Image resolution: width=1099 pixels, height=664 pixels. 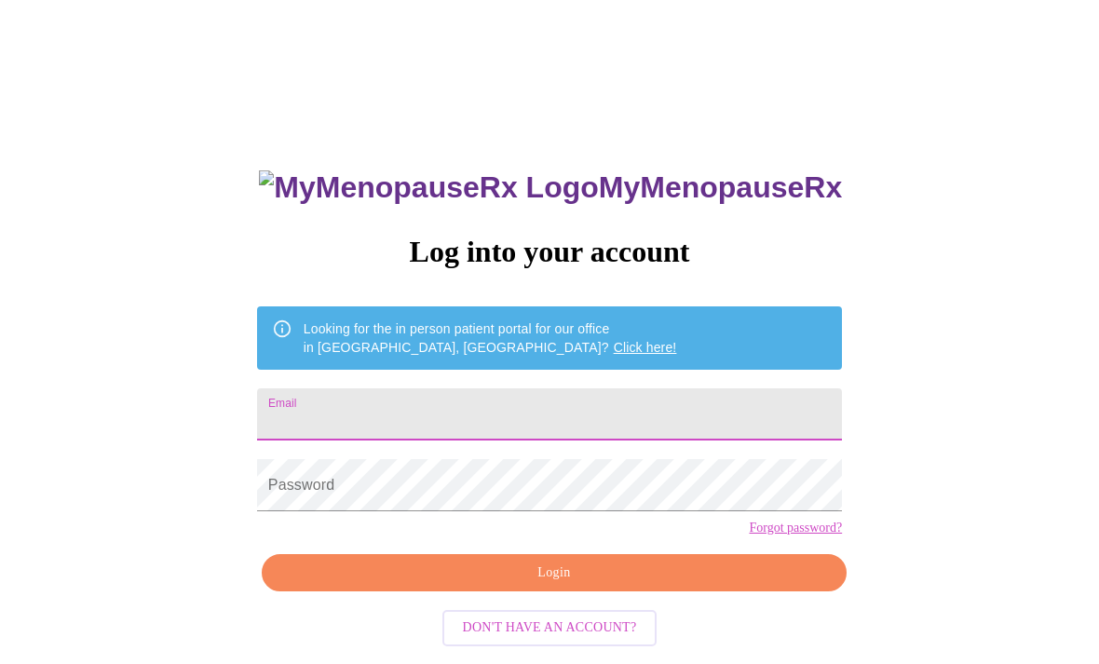 I want to click on span: Login, so click(x=554, y=573).